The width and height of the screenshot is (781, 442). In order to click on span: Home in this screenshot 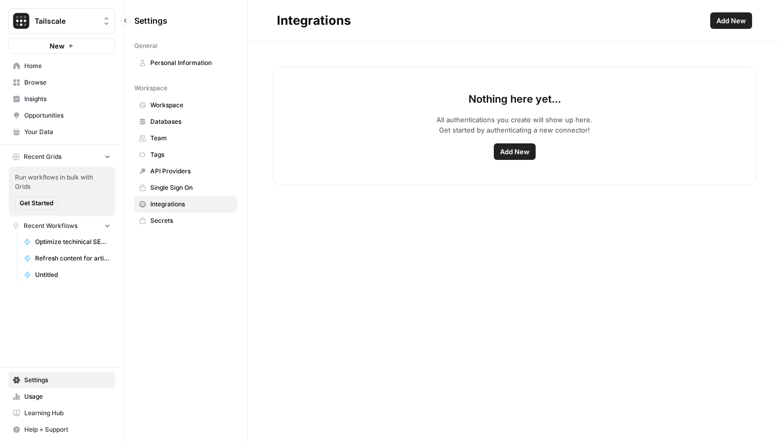, I will do `click(67, 66)`.